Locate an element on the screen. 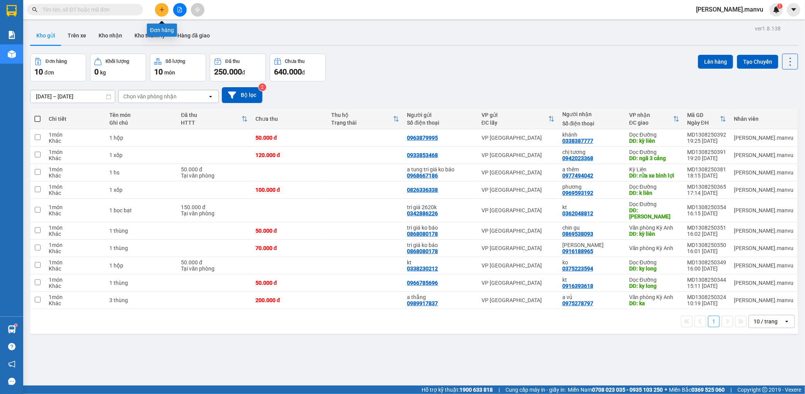 Image resolution: width=805 pixels, height=394 pixels. span: Miền Nam is located at coordinates (615, 390).